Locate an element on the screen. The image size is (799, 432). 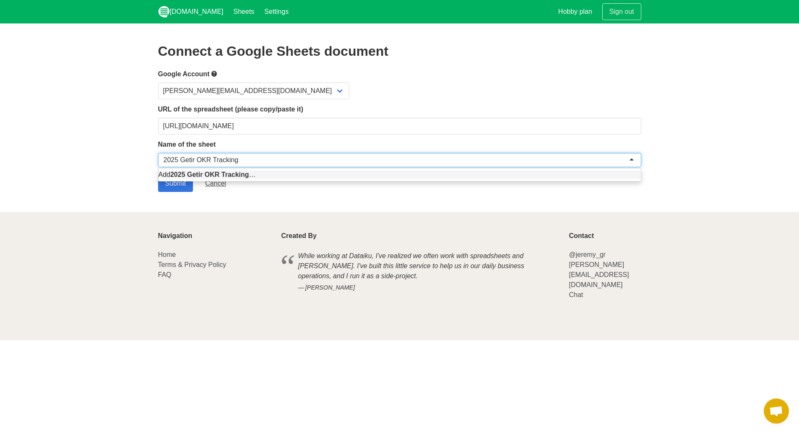
h2: Connect a Google Sheets document is located at coordinates (399, 51).